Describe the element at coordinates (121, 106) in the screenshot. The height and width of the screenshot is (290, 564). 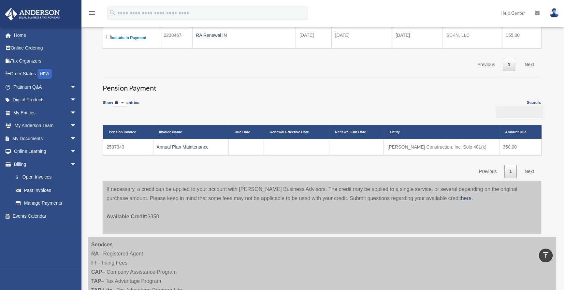
I see `label: Show entries` at that location.